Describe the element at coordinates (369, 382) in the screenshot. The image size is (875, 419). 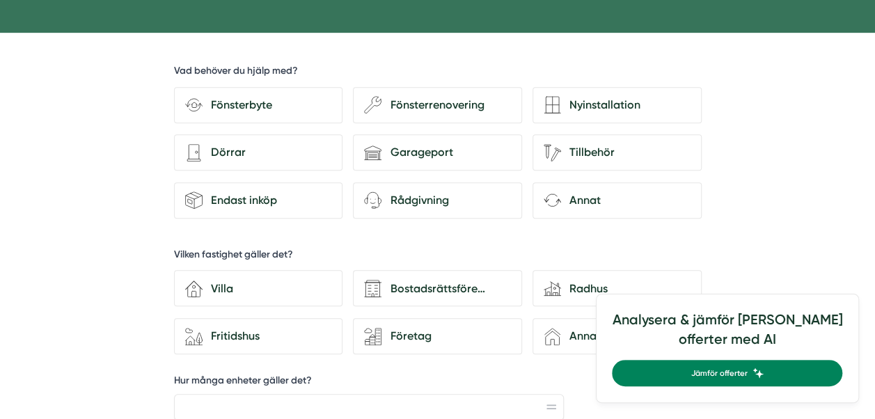
I see `label: Hur många enheter gäller det?` at that location.